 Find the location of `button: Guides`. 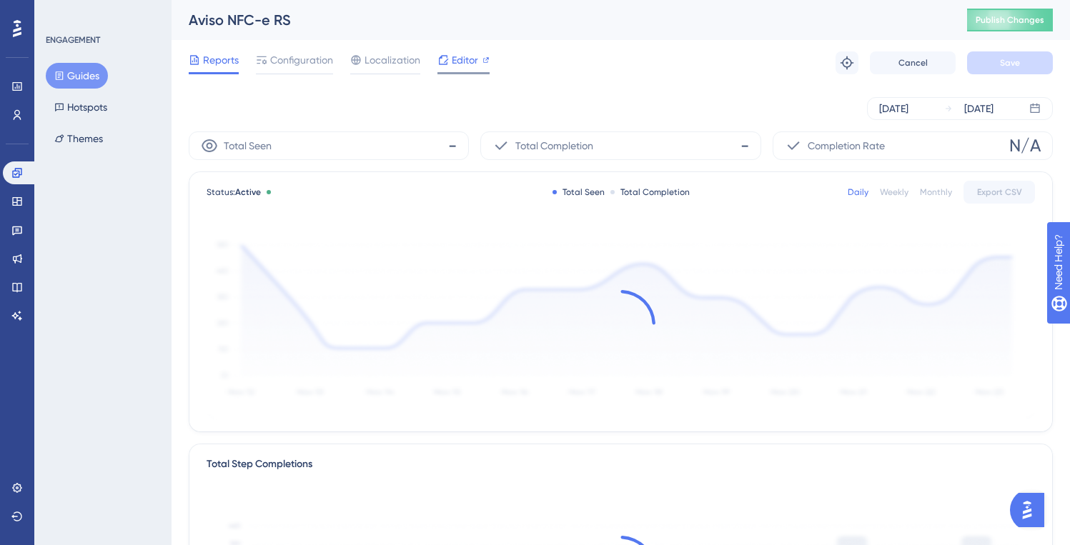

button: Guides is located at coordinates (76, 76).